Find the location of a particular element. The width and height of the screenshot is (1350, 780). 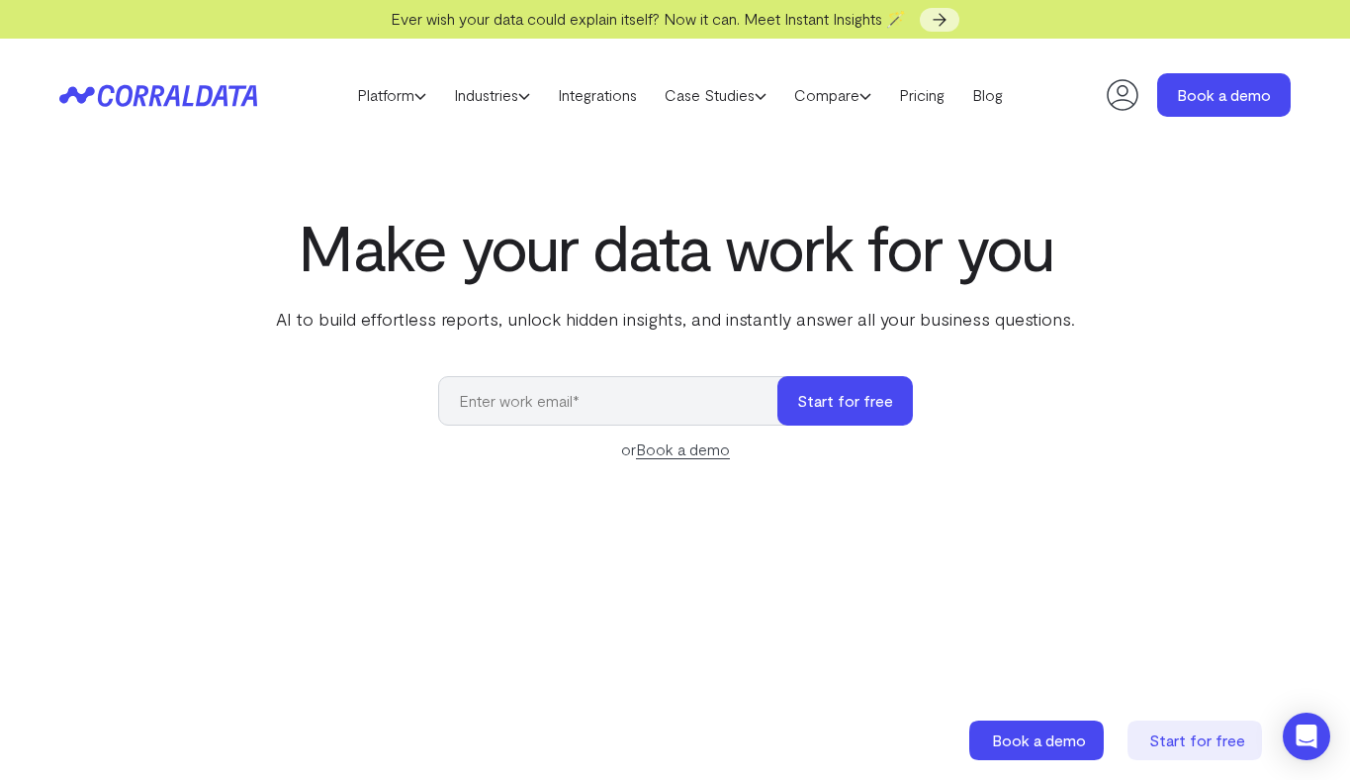

a: Compare is located at coordinates (833, 95).